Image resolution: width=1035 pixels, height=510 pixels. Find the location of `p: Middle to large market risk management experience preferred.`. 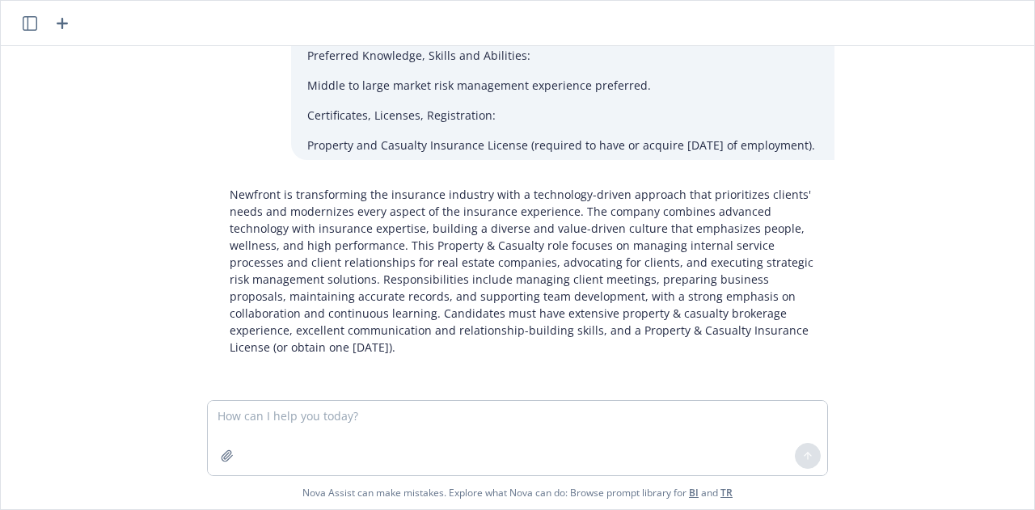

p: Middle to large market risk management experience preferred. is located at coordinates (563, 85).